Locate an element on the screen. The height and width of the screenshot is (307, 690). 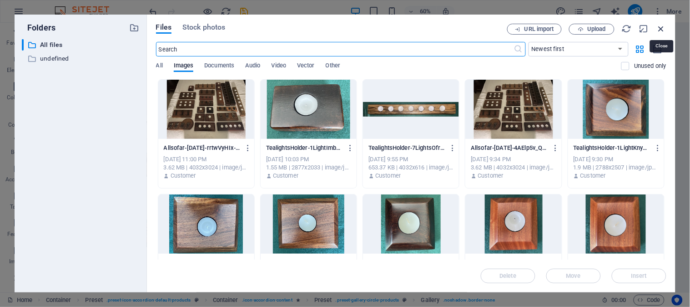
i: Reload is located at coordinates (627, 29).